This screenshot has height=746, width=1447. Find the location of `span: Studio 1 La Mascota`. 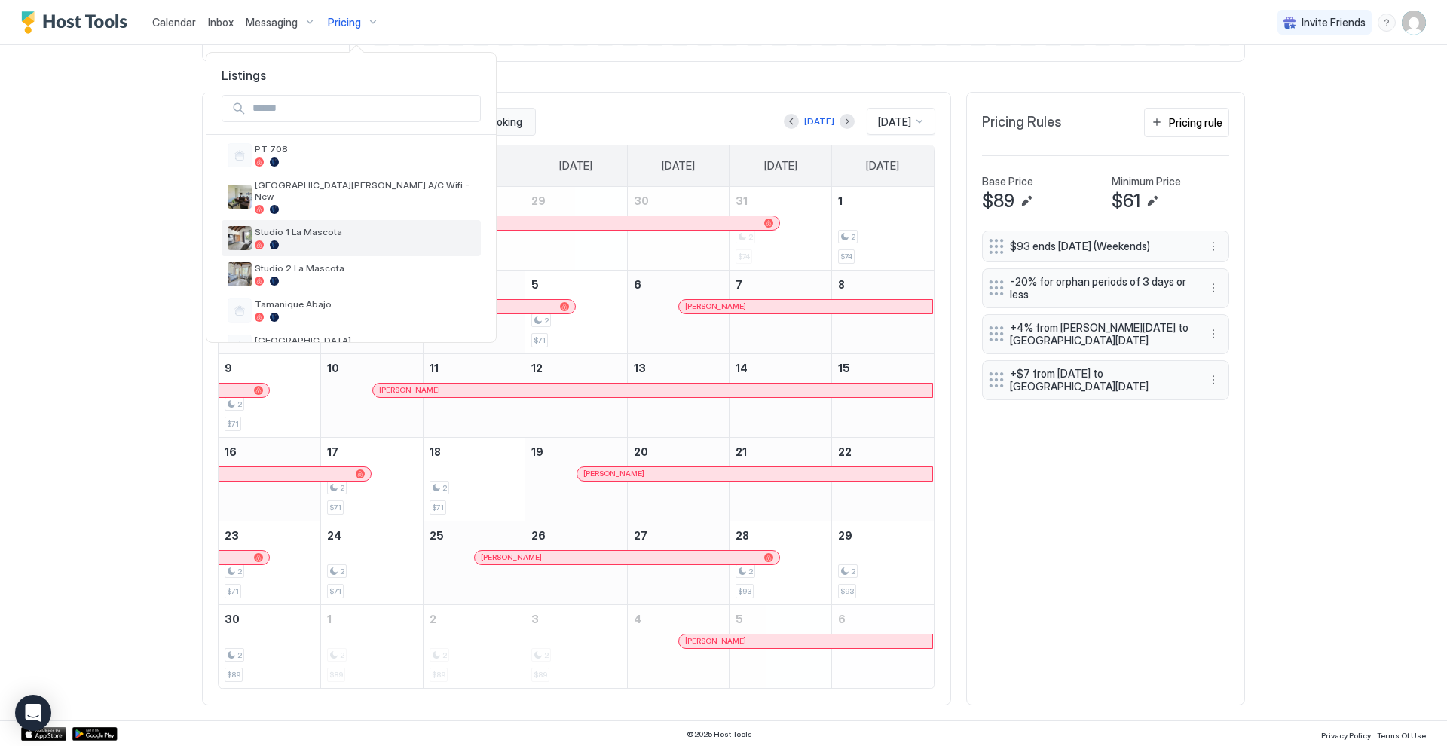

span: Studio 1 La Mascota is located at coordinates (365, 231).